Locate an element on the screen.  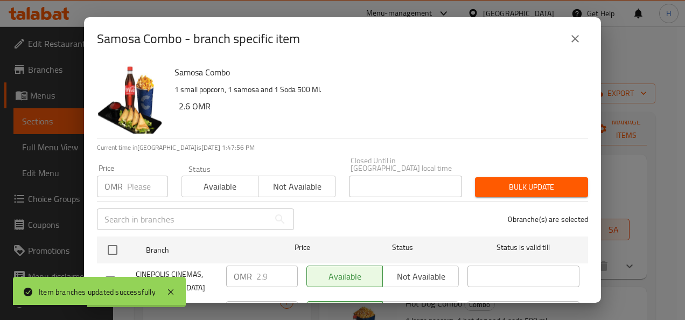
span: Branch is located at coordinates (202, 250).